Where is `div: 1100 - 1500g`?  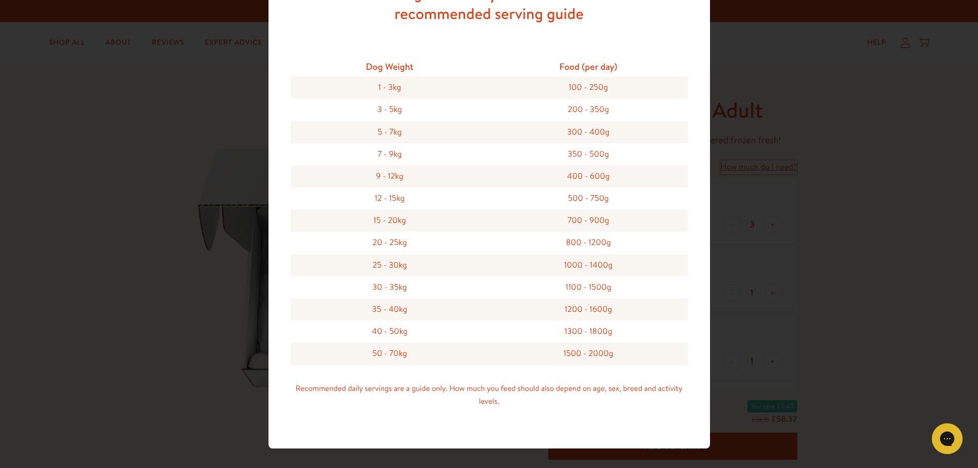 div: 1100 - 1500g is located at coordinates (588, 287).